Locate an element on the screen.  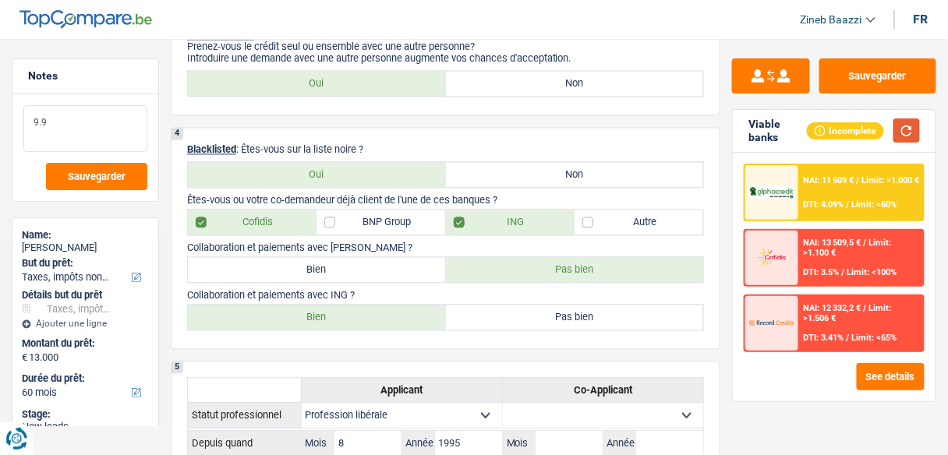
label: ING is located at coordinates (510, 222).